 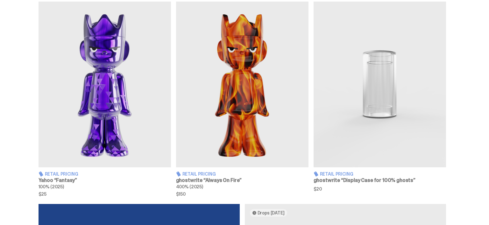 I want to click on a: Fantasy Retail Pricing, so click(x=105, y=99).